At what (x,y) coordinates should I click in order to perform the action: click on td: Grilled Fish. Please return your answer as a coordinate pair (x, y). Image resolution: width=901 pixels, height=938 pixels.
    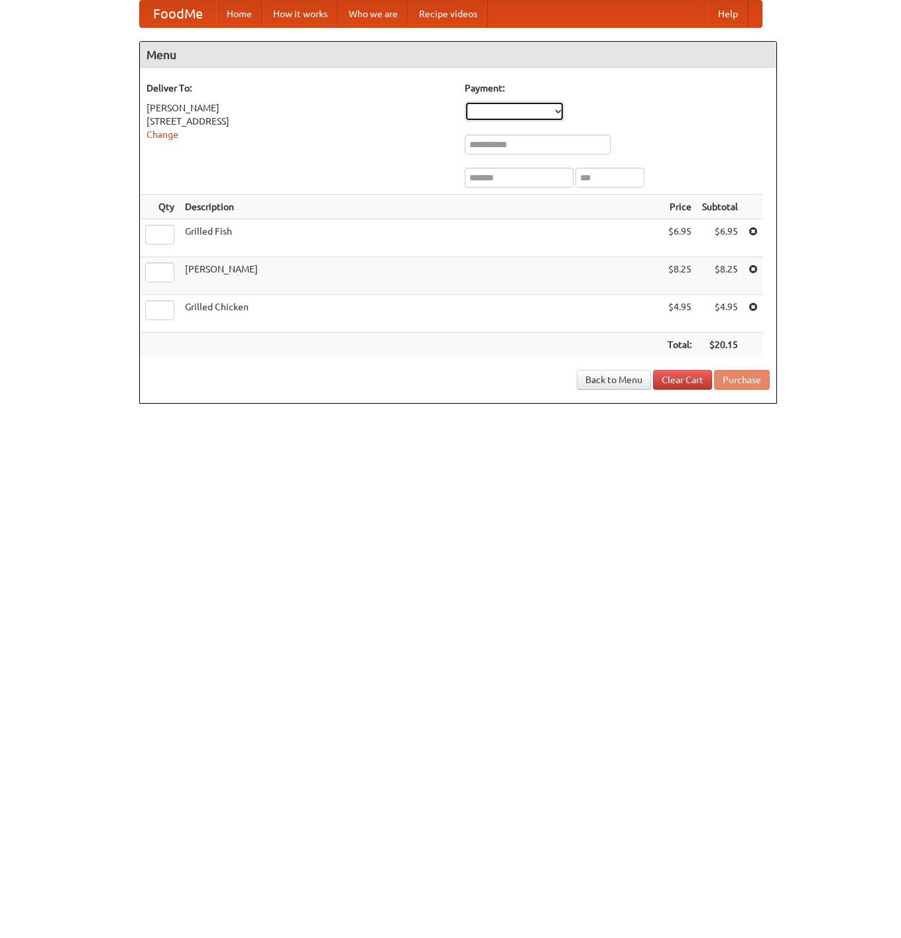
    Looking at the image, I should click on (421, 238).